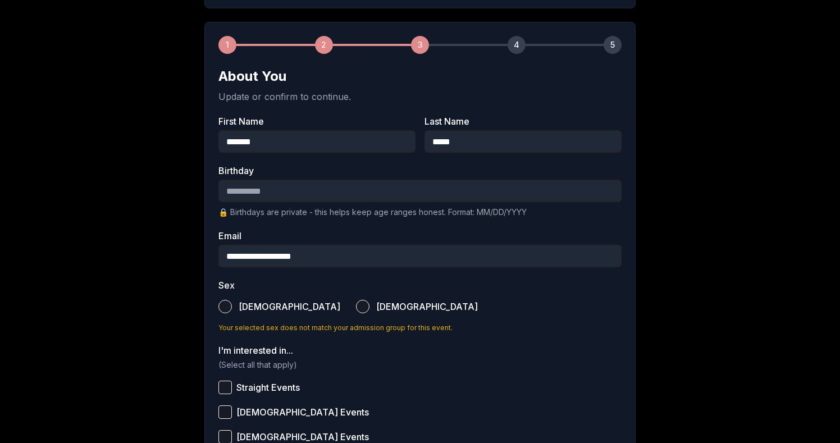 Image resolution: width=840 pixels, height=443 pixels. I want to click on p: Your selected sex does not match your admission group for this event., so click(420, 328).